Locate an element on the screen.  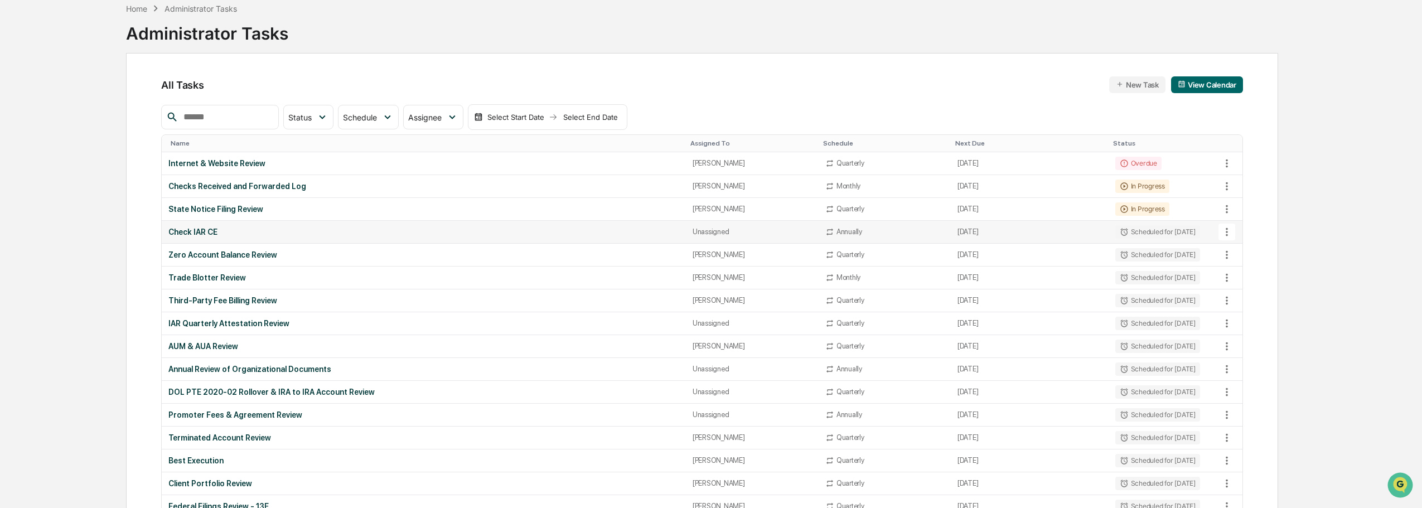
a: 🔎Data Lookup is located at coordinates (41, 167).